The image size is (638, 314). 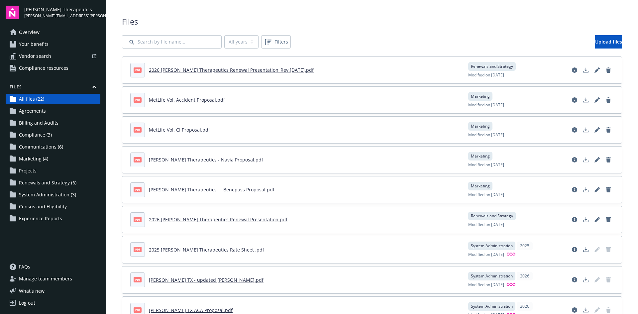 I want to click on a: FAQs, so click(x=53, y=267).